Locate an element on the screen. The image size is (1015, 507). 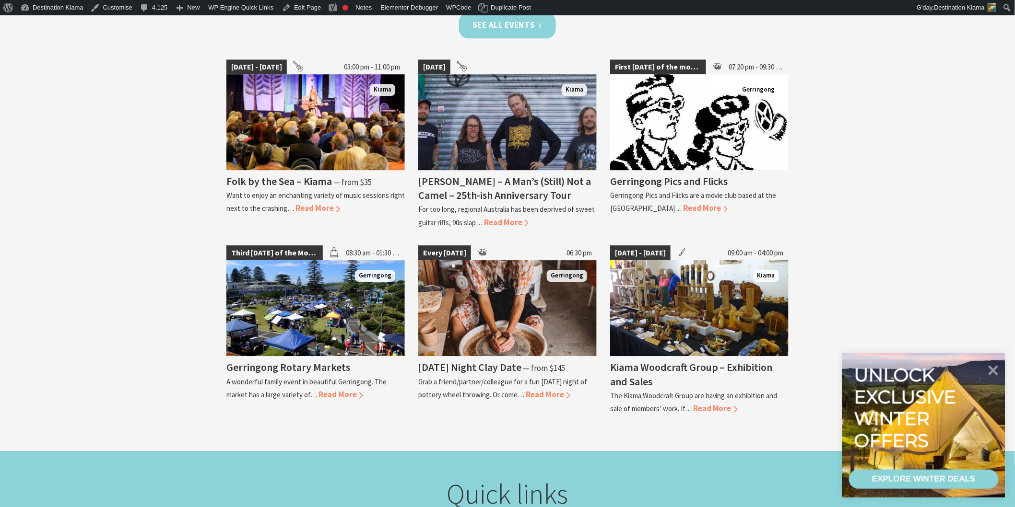
p: For too long, regional Australia has been deprived of sweet guitar riffs, 90s slap… is located at coordinates (507, 216).